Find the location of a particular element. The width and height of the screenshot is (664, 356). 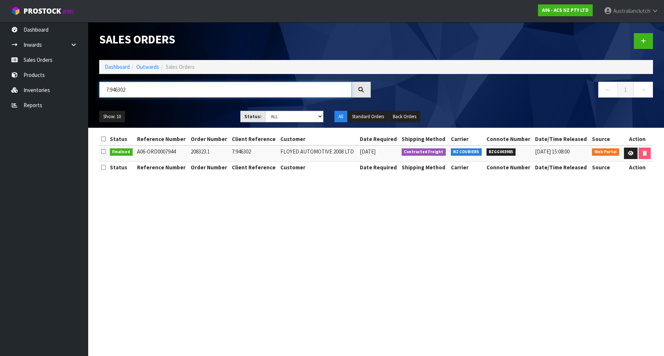

span: Web Portal is located at coordinates (606, 152).